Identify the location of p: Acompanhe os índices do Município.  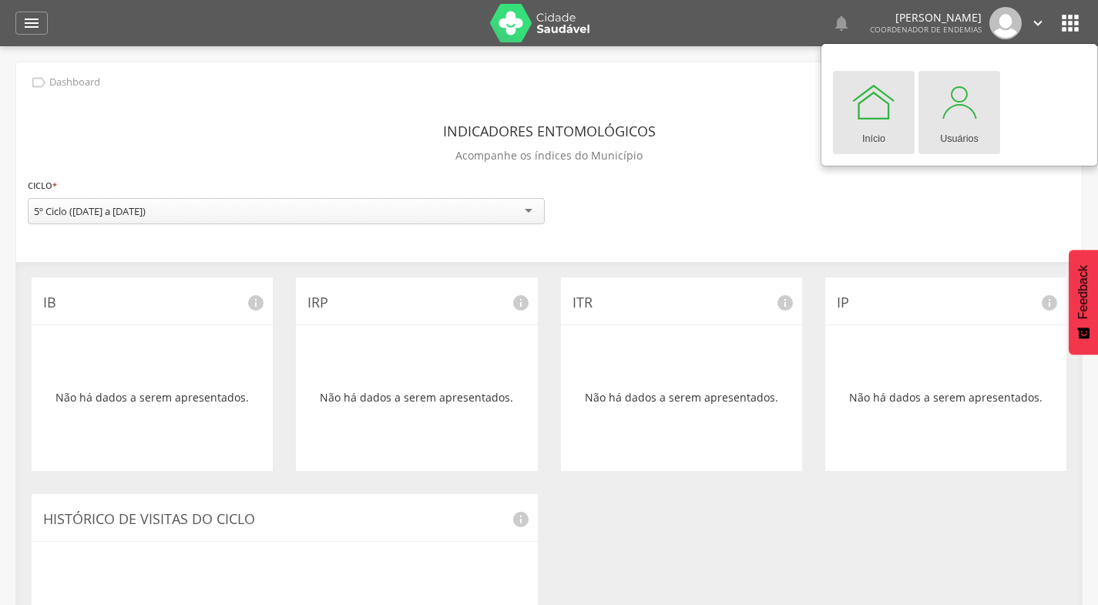
(549, 156).